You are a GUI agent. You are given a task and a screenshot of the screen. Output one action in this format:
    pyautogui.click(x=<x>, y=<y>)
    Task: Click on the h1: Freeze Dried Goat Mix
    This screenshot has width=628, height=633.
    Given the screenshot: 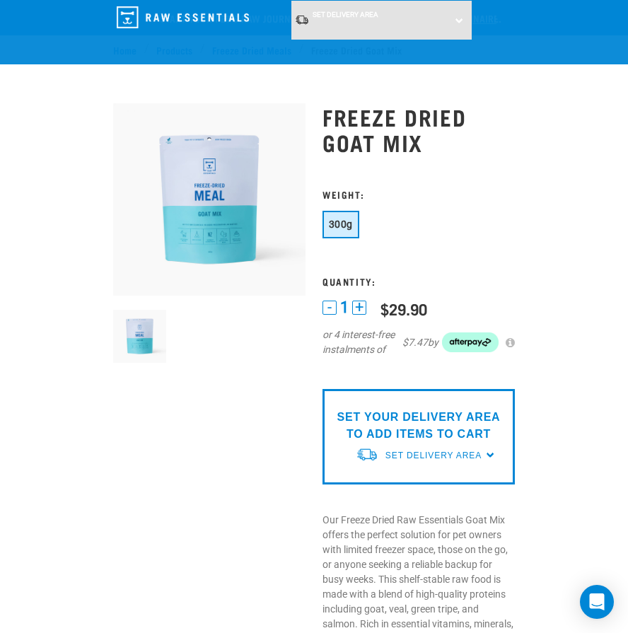 What is the action you would take?
    pyautogui.click(x=419, y=129)
    